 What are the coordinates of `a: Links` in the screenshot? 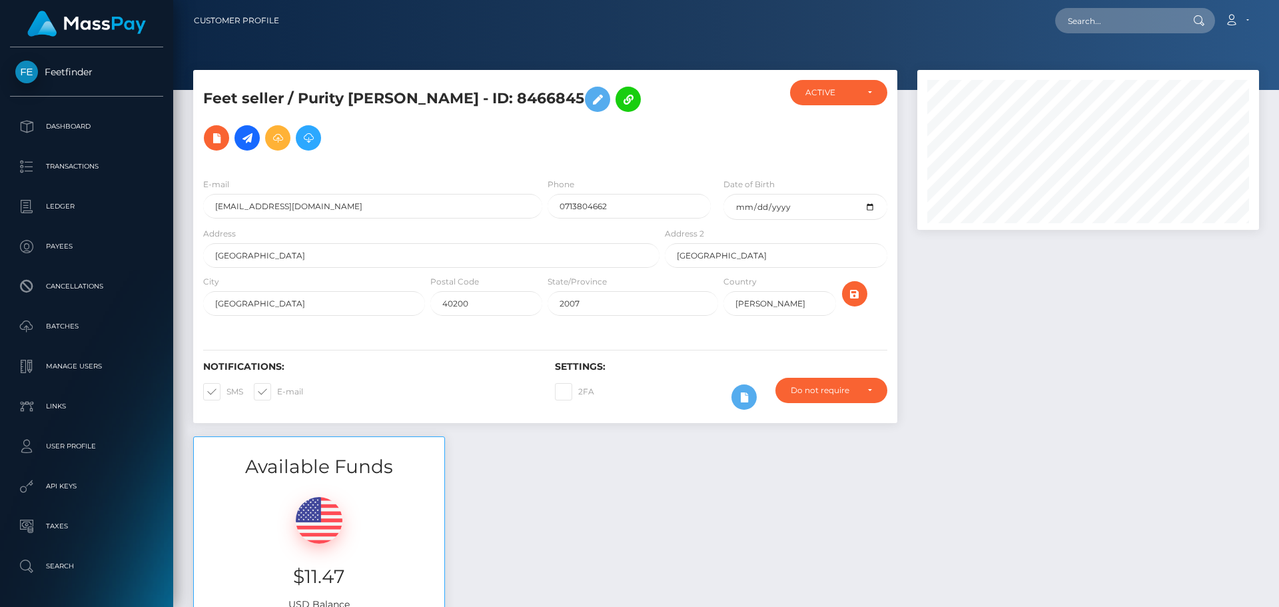 It's located at (87, 406).